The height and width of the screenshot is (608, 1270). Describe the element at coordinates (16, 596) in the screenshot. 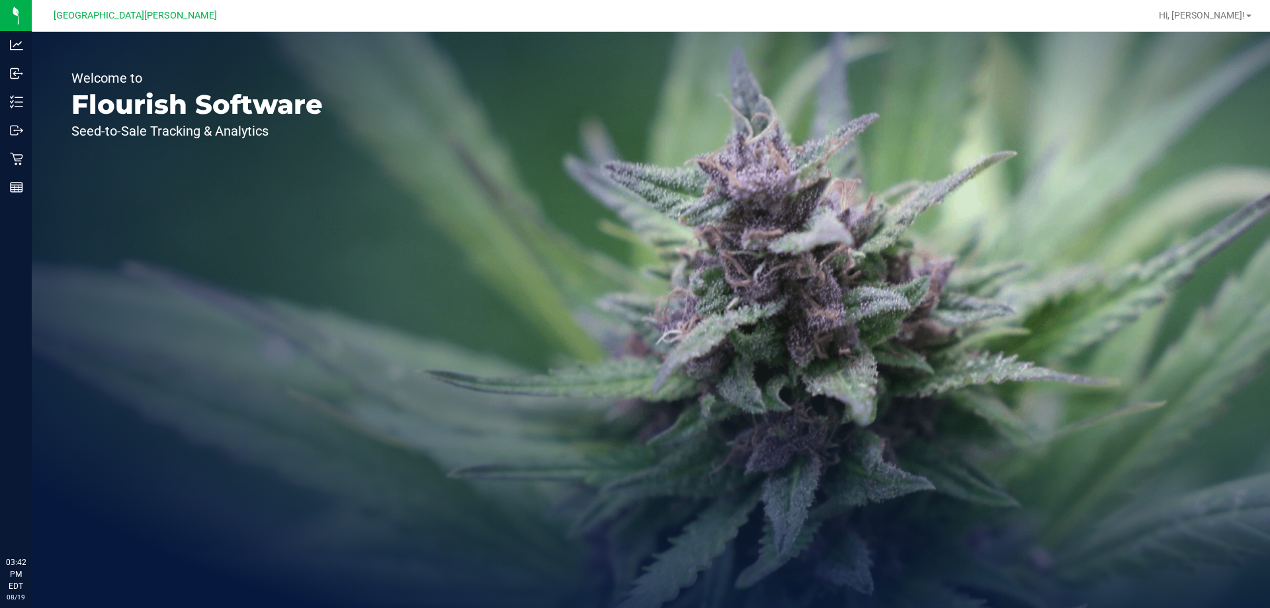

I see `p: 08/19` at that location.